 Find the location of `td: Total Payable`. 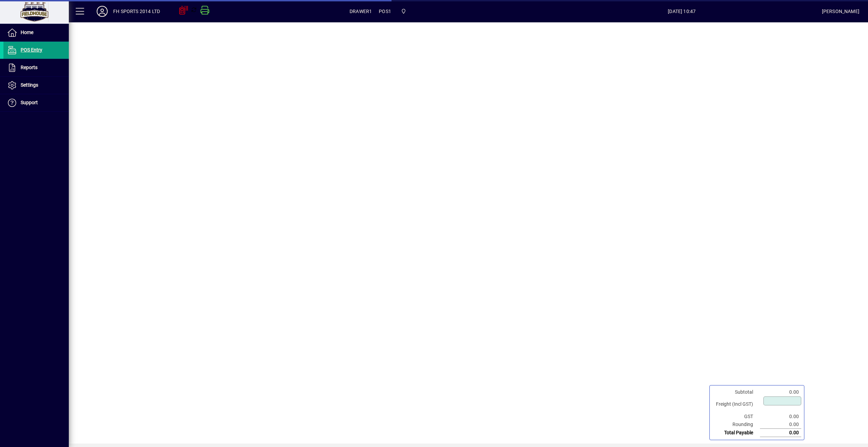

td: Total Payable is located at coordinates (736, 433).